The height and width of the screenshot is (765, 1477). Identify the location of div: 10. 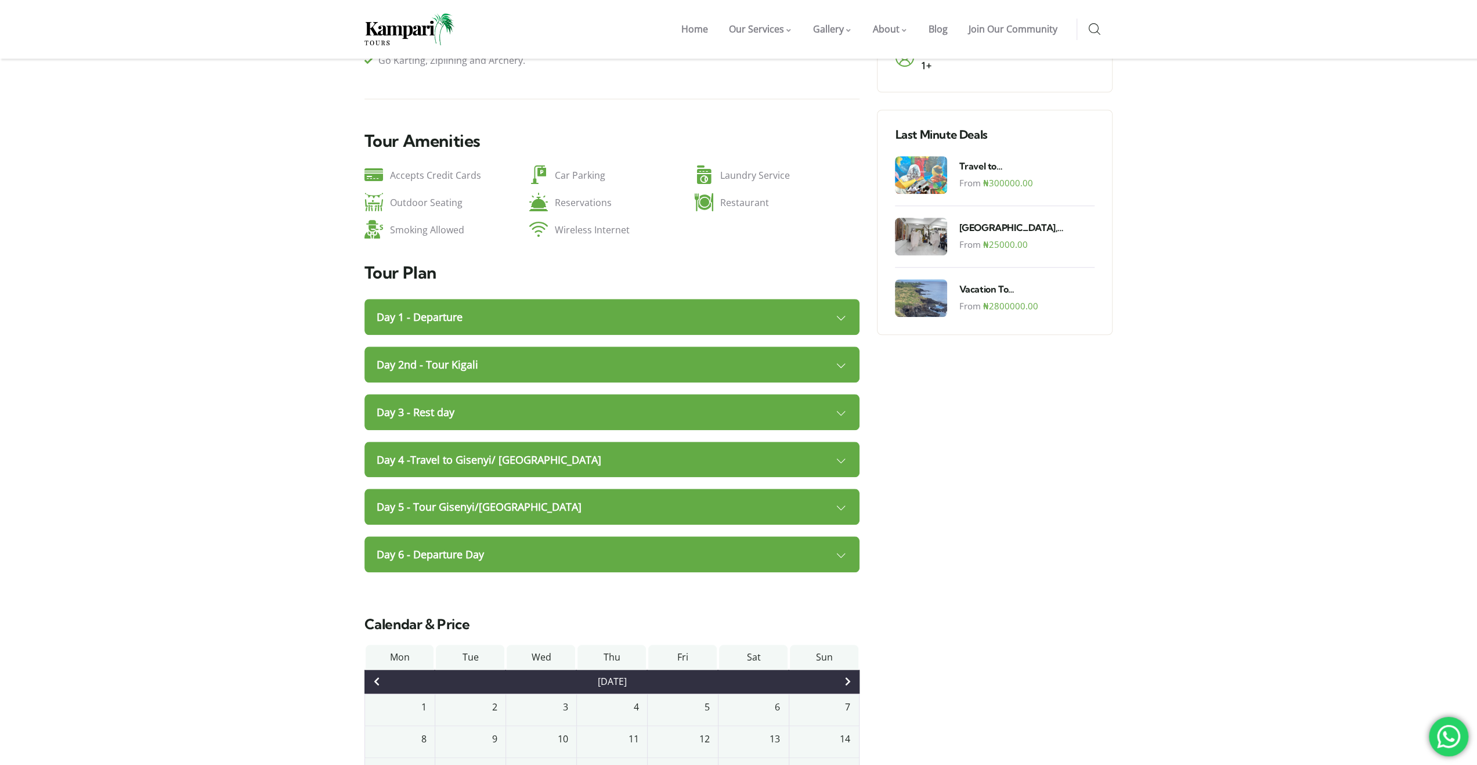
(541, 739).